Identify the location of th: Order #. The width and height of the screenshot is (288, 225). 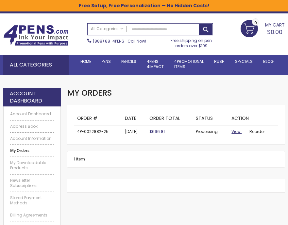
(97, 118).